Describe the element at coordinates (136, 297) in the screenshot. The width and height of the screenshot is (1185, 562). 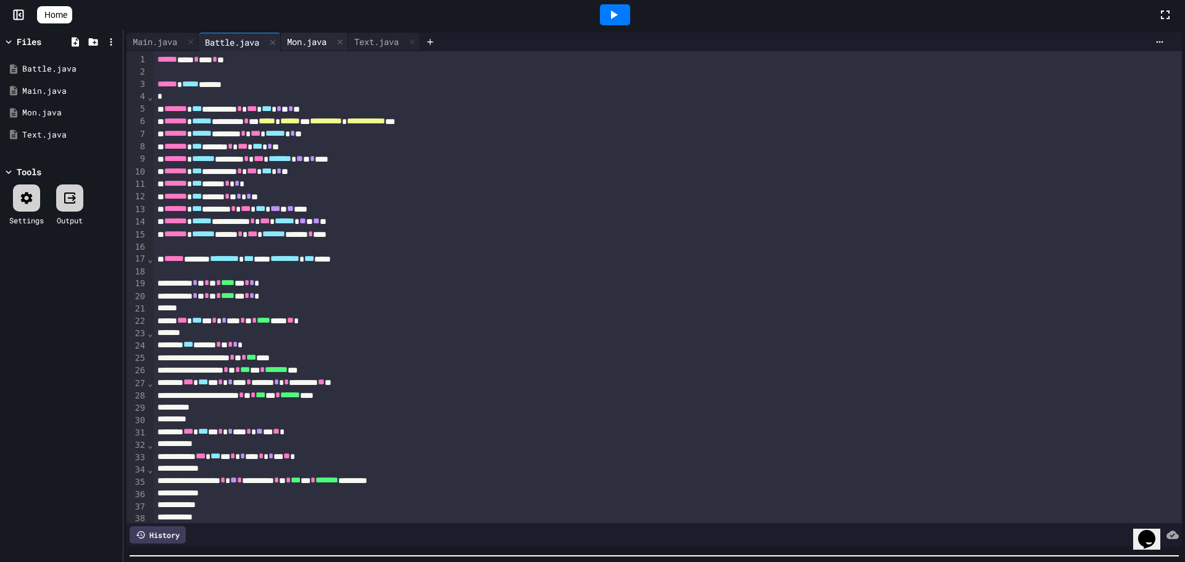
I see `div: 20` at that location.